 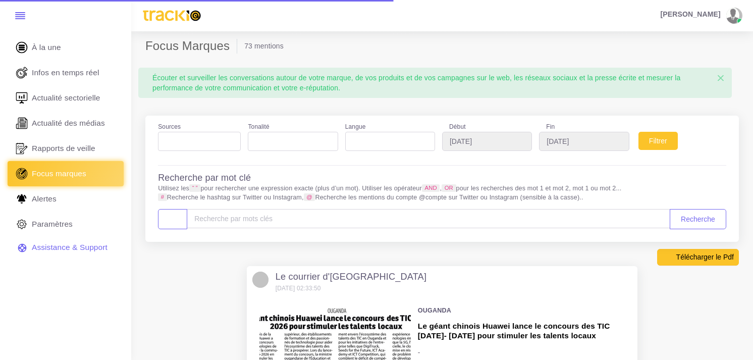 What do you see at coordinates (429, 219) in the screenshot?
I see `input: Amount` at bounding box center [429, 219].